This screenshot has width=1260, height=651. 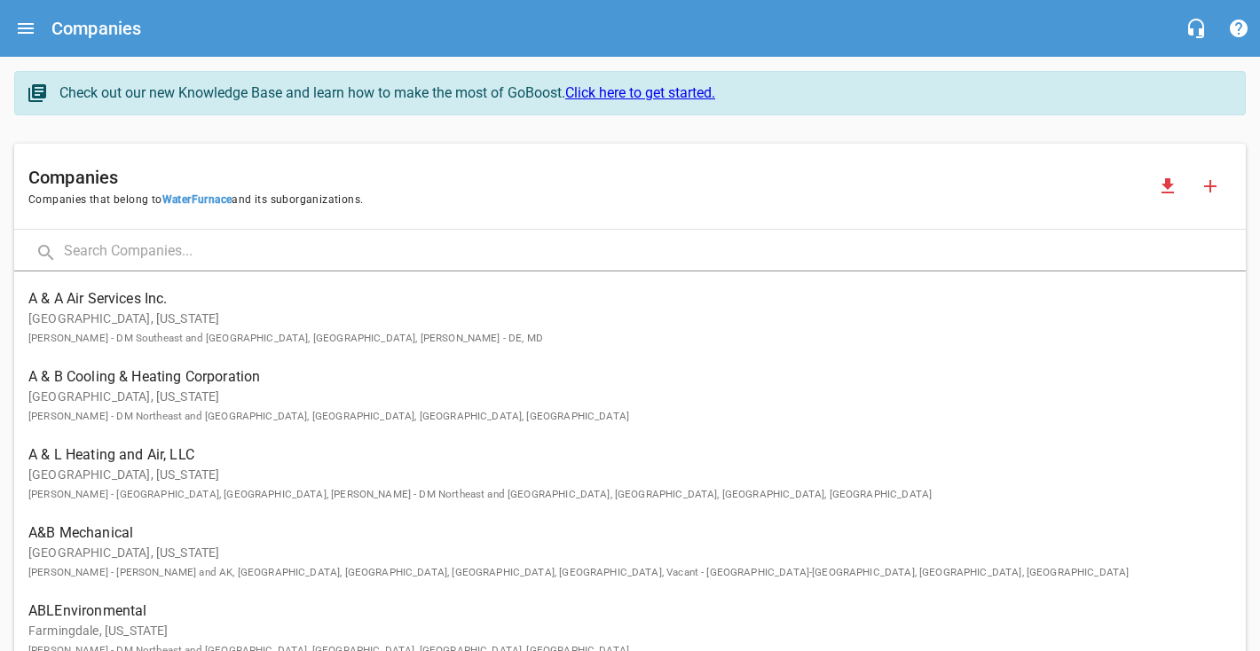 I want to click on button: Download companies, so click(x=1168, y=186).